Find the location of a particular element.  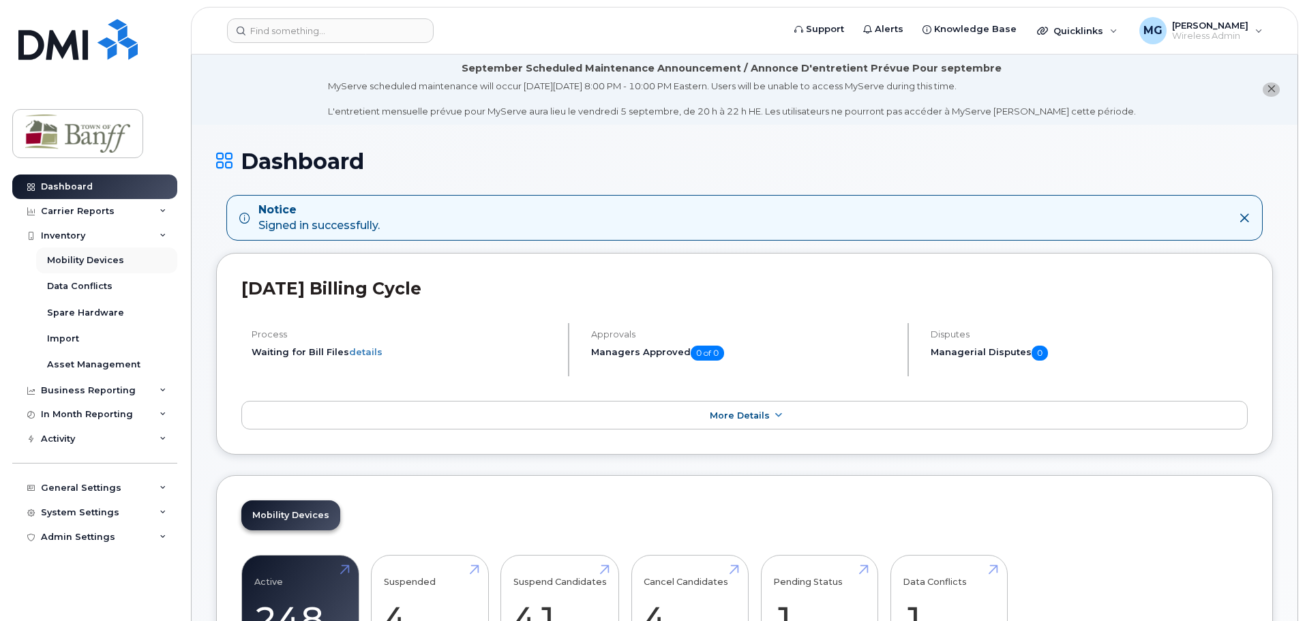

h5: Managers Approved is located at coordinates (743, 353).